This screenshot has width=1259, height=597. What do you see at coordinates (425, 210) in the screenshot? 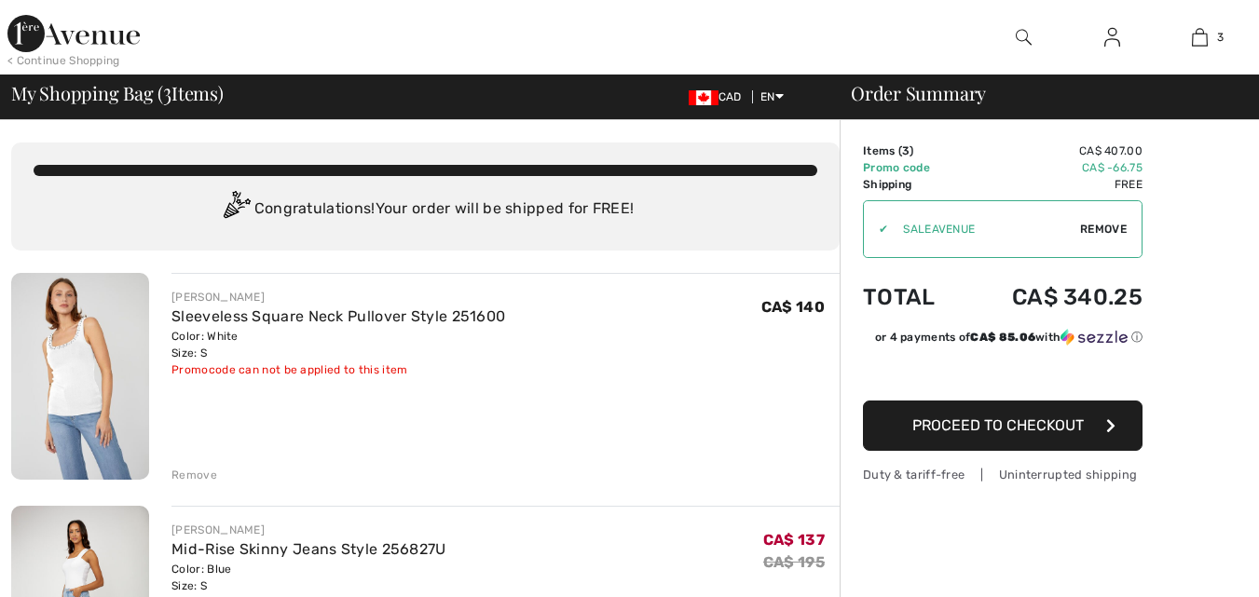
I see `div: Congratulations! Your order will be shipped for FREE!` at bounding box center [425, 210].